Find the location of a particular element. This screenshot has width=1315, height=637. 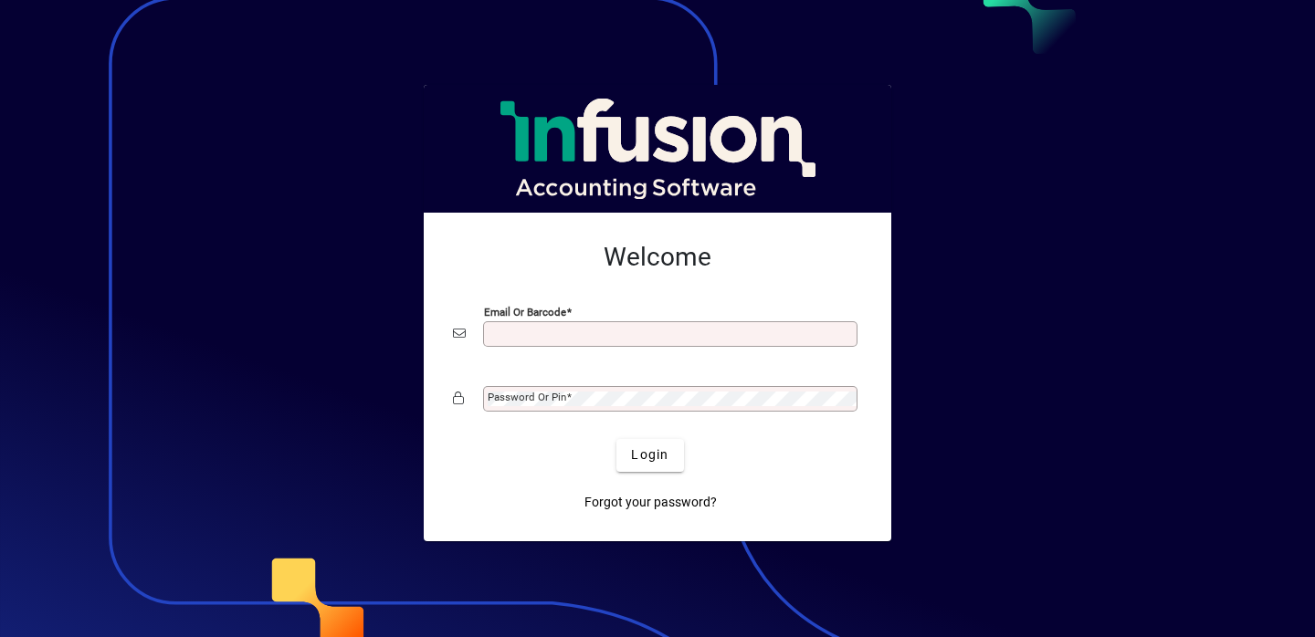

span: Forgot your password? is located at coordinates (650, 502).